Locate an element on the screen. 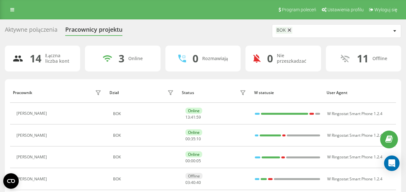 The width and height of the screenshot is (406, 192). div: W statusie is located at coordinates (287, 93).